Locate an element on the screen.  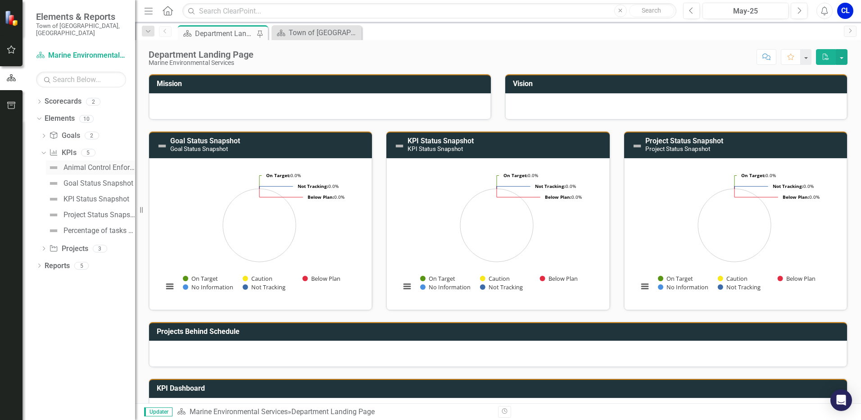
a: KPIs is located at coordinates (63, 153).